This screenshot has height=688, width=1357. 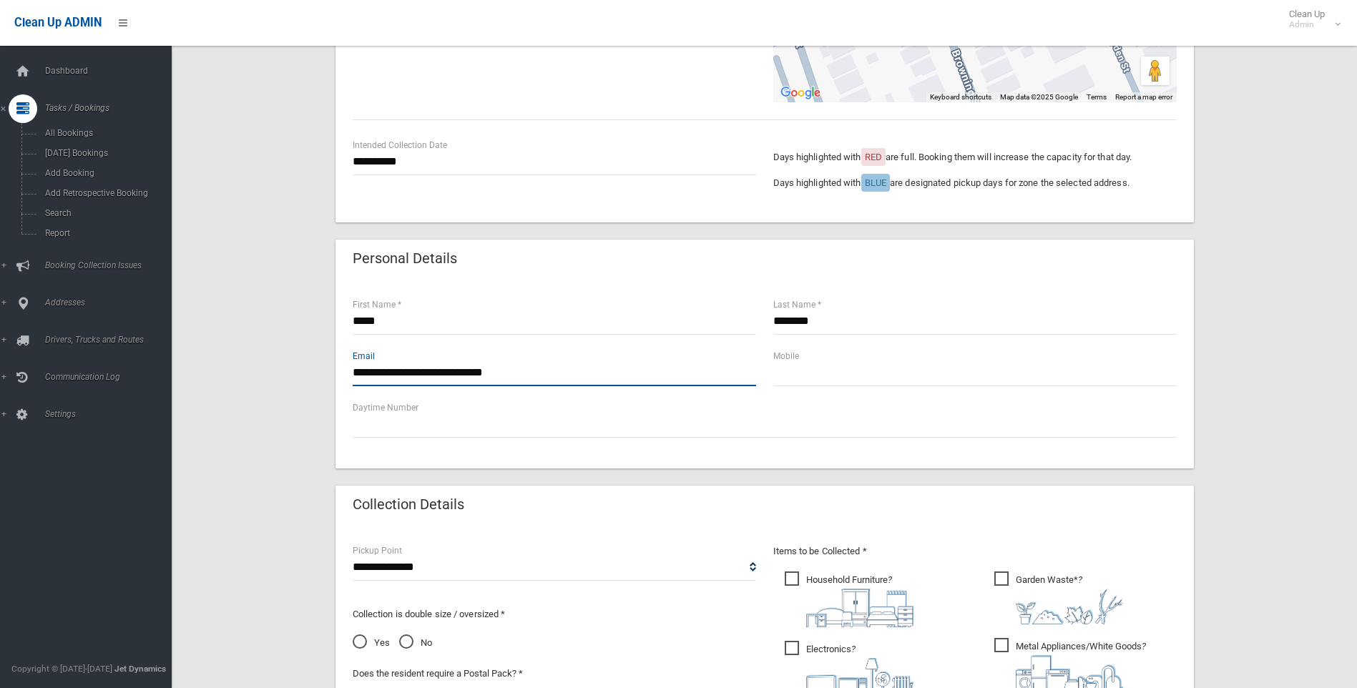 What do you see at coordinates (1310, 19) in the screenshot?
I see `span: Clean Up` at bounding box center [1310, 19].